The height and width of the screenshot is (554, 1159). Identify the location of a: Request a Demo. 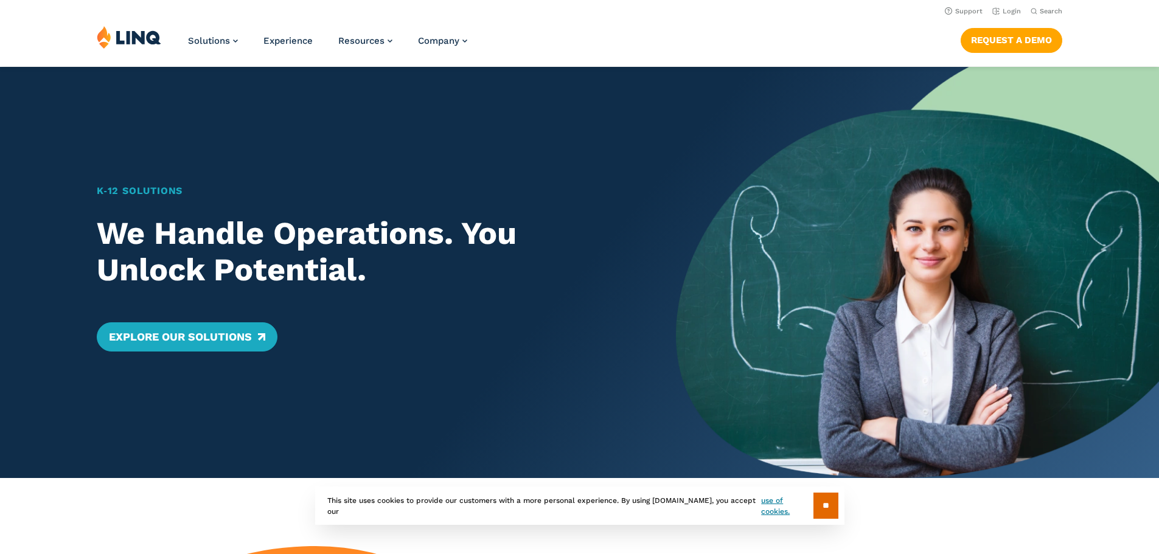
(1011, 40).